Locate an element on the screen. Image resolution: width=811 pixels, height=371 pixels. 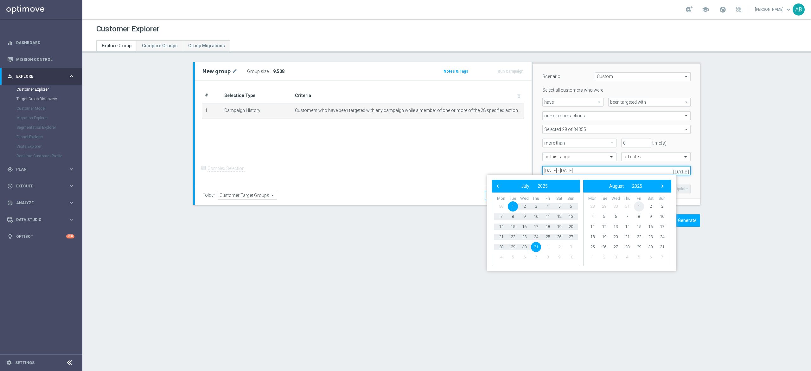
span: keyboard_arrow_down is located at coordinates (788, 10).